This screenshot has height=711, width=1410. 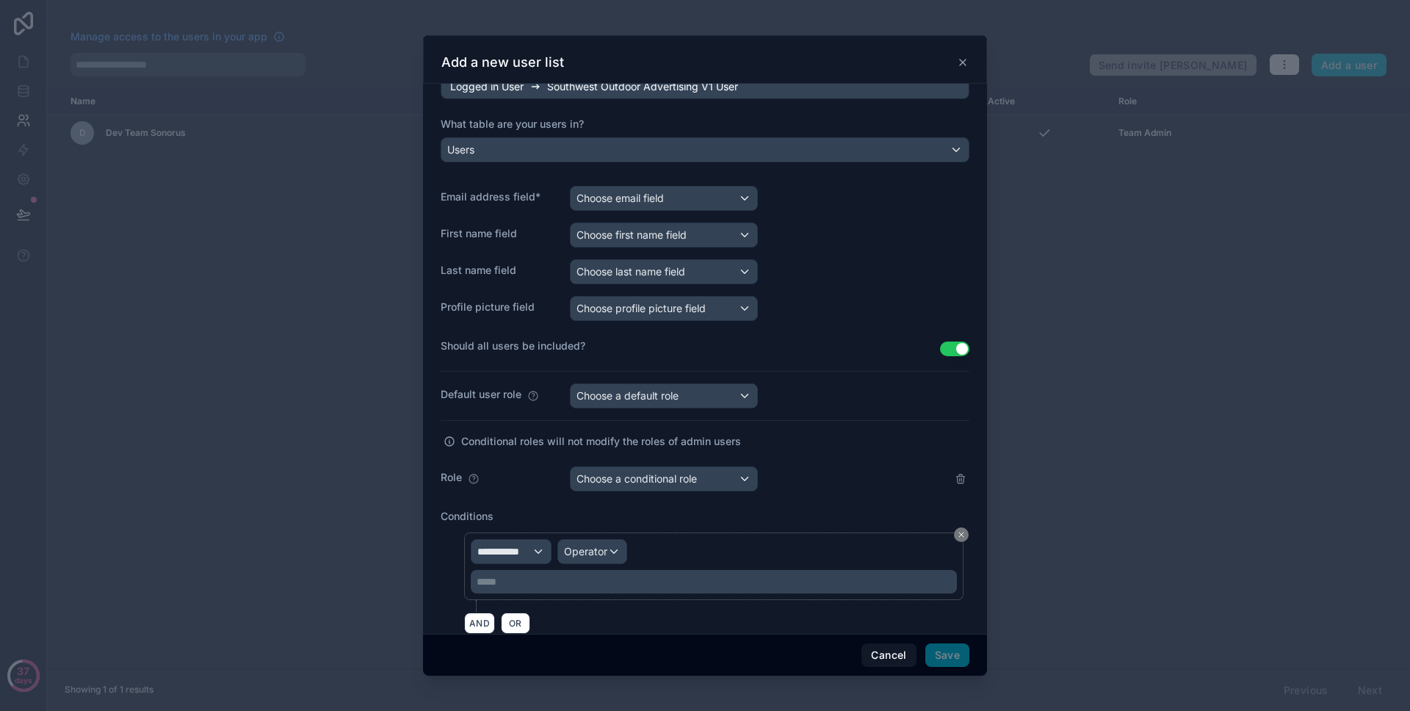 What do you see at coordinates (637, 478) in the screenshot?
I see `span: Choose a conditional role` at bounding box center [637, 478].